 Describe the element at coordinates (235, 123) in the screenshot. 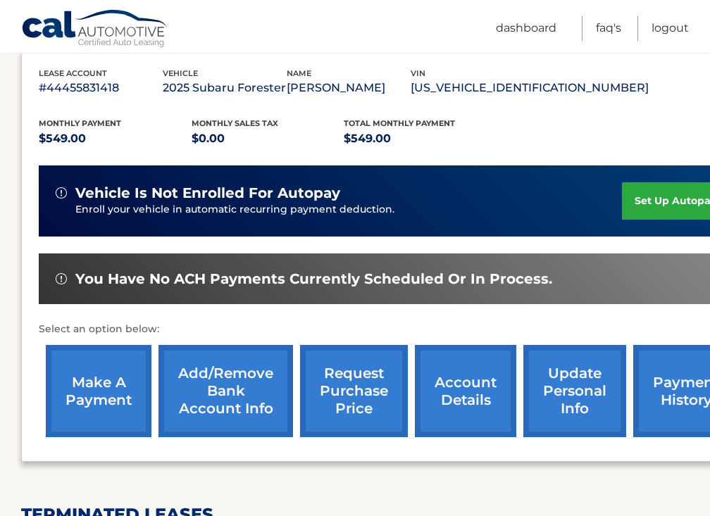

I see `span: Monthly sales Tax` at that location.